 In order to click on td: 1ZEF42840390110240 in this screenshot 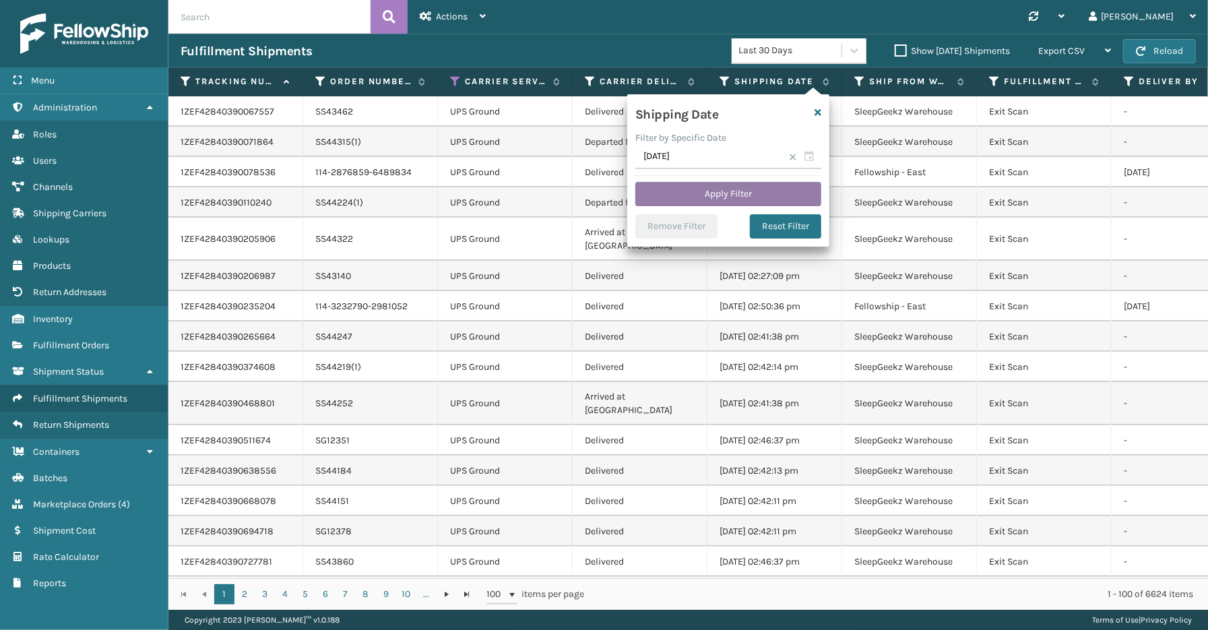, I will do `click(236, 202)`.